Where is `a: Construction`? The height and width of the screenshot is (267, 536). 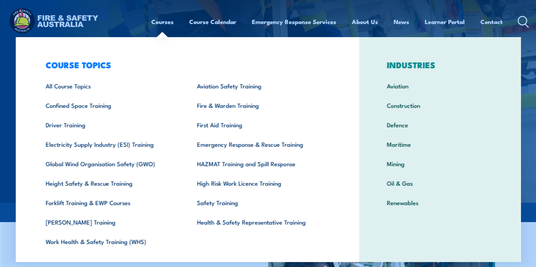
a: Construction is located at coordinates (439, 105).